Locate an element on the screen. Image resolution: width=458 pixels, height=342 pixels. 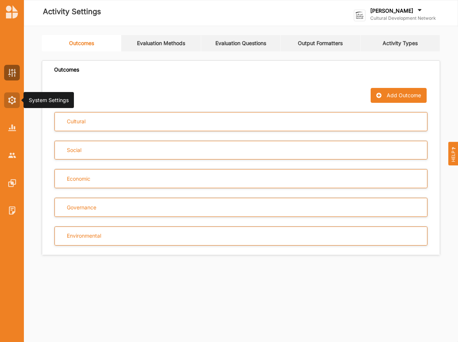
img: Activity Settings is located at coordinates (12, 73).